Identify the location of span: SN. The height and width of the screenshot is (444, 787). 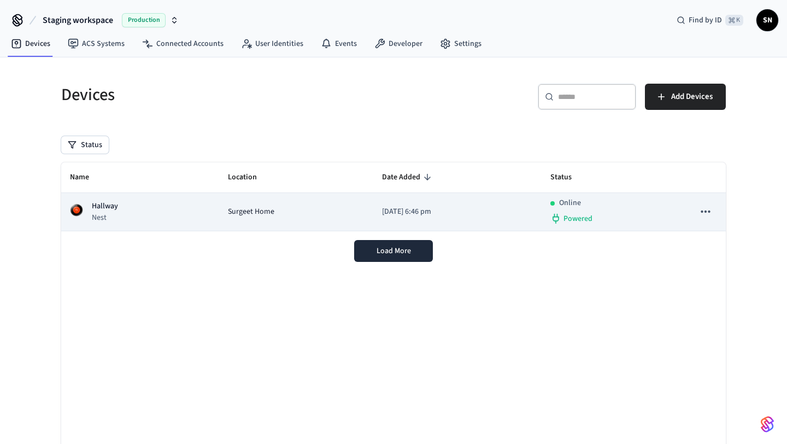
(768, 20).